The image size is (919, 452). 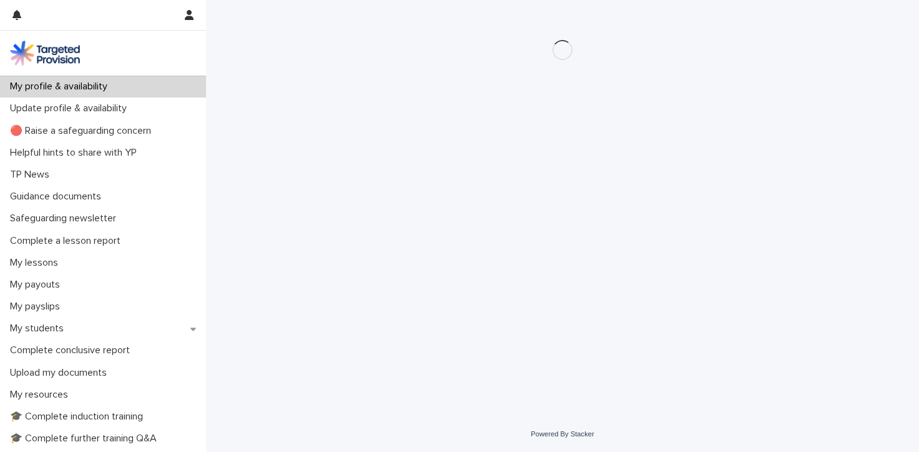 I want to click on p: My resources, so click(x=41, y=394).